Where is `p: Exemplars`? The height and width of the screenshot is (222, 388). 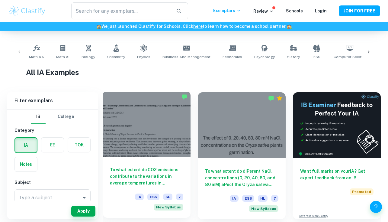
p: Exemplars is located at coordinates (227, 11).